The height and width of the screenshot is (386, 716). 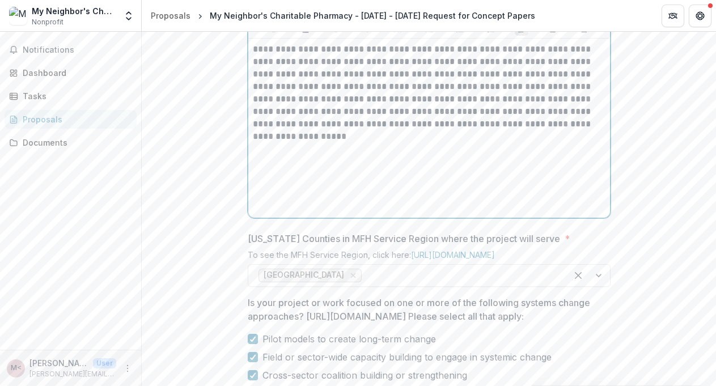 What do you see at coordinates (700, 16) in the screenshot?
I see `button: Get Help` at bounding box center [700, 16].